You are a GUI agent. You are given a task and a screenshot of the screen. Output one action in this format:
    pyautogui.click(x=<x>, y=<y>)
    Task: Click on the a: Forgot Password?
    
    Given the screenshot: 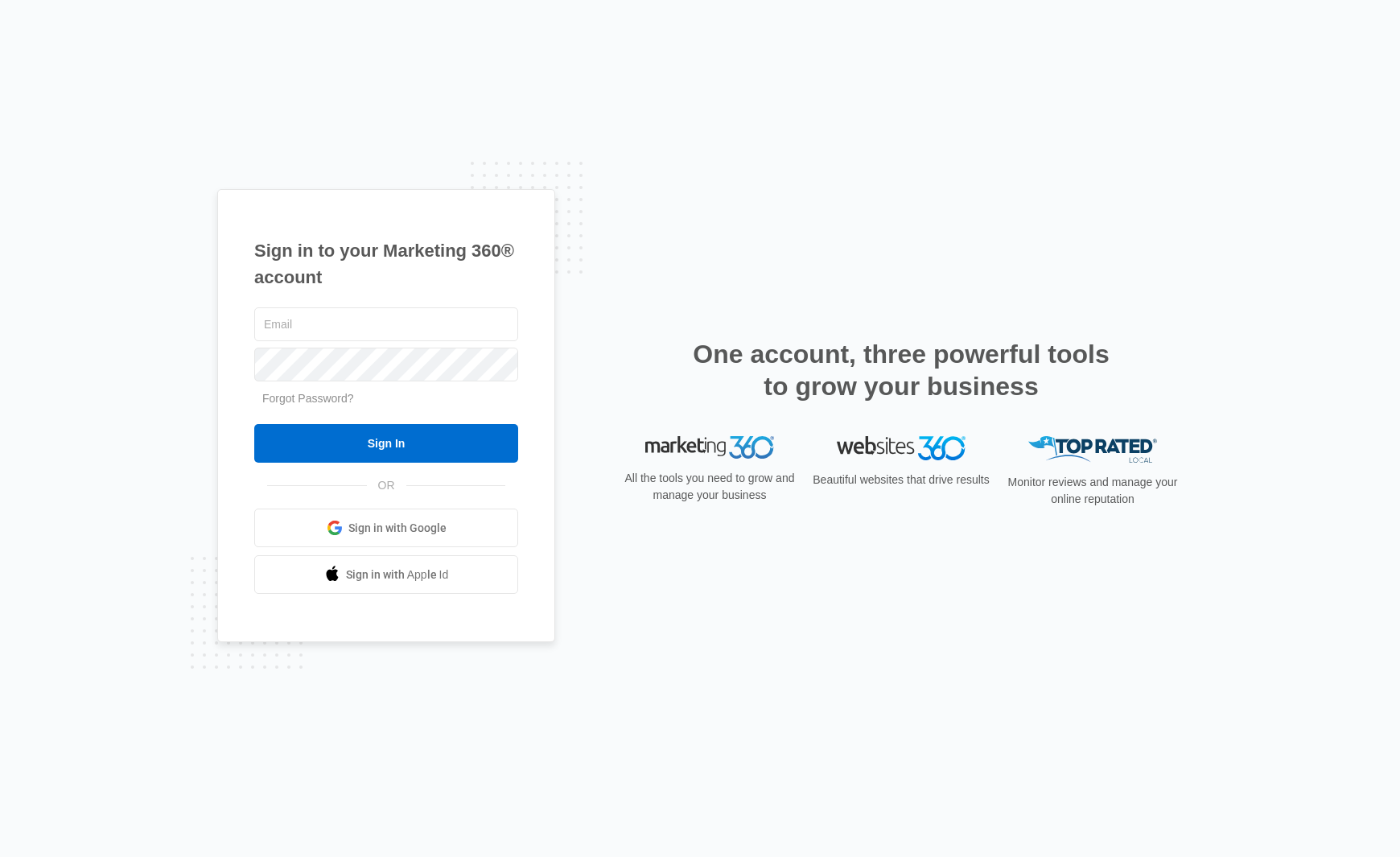 What is the action you would take?
    pyautogui.click(x=308, y=398)
    